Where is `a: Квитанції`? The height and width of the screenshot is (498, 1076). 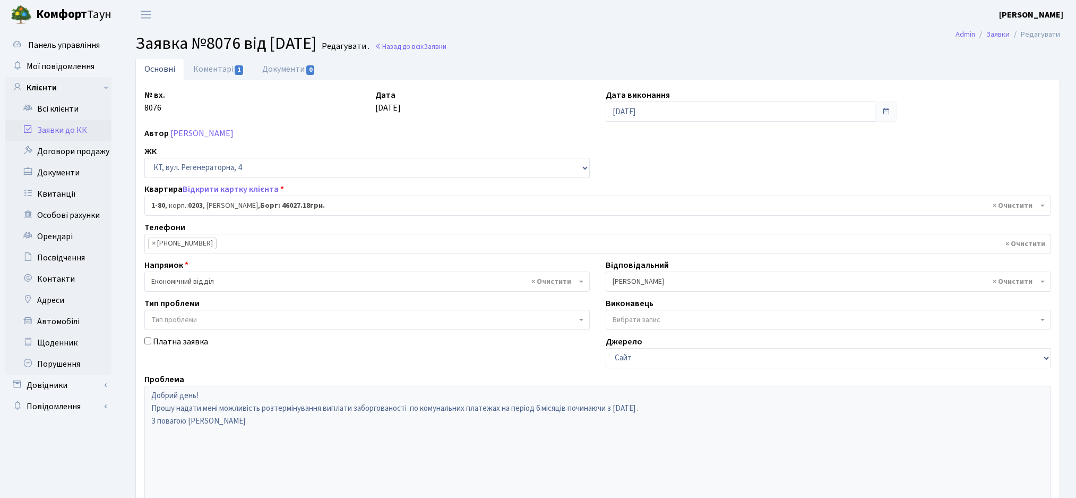 a: Квитанції is located at coordinates (58, 194).